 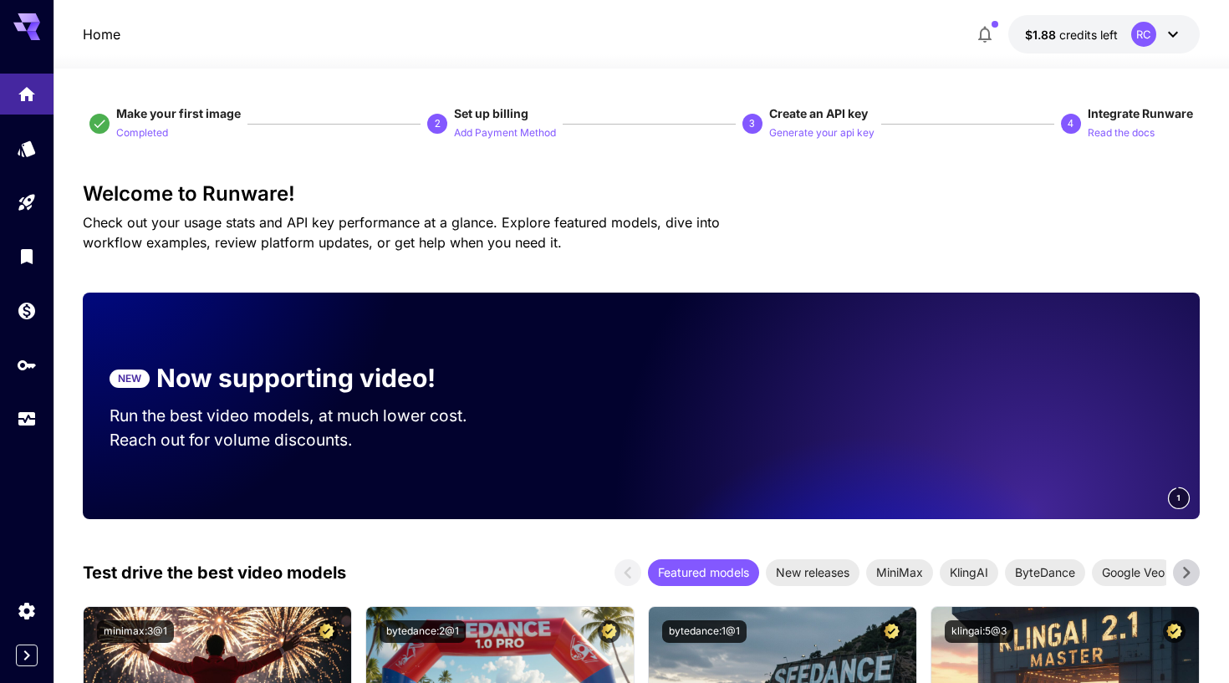 What do you see at coordinates (1045, 572) in the screenshot?
I see `span: ByteDance` at bounding box center [1045, 572].